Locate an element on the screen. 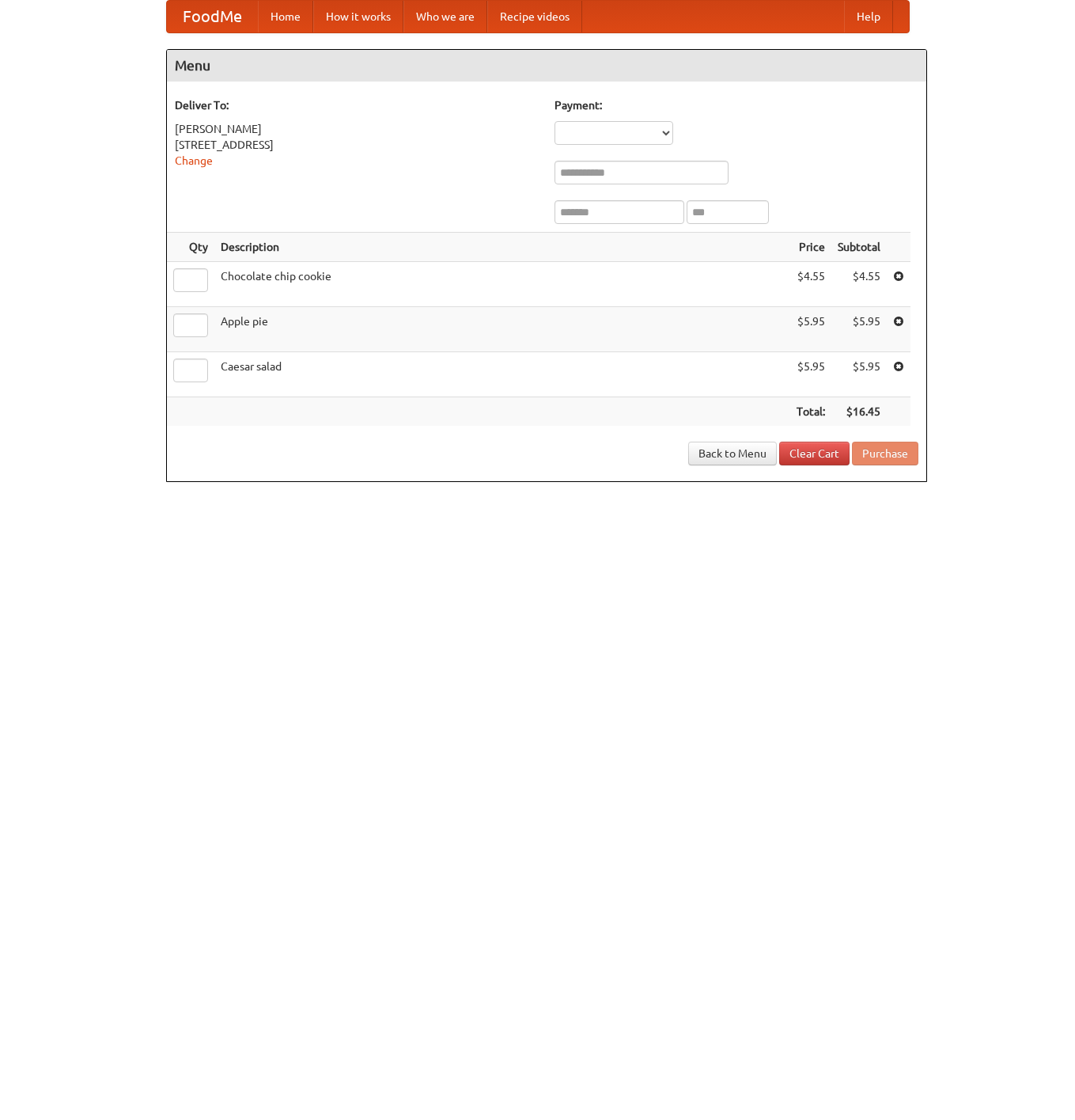 The width and height of the screenshot is (1075, 1120). a: Change is located at coordinates (194, 160).